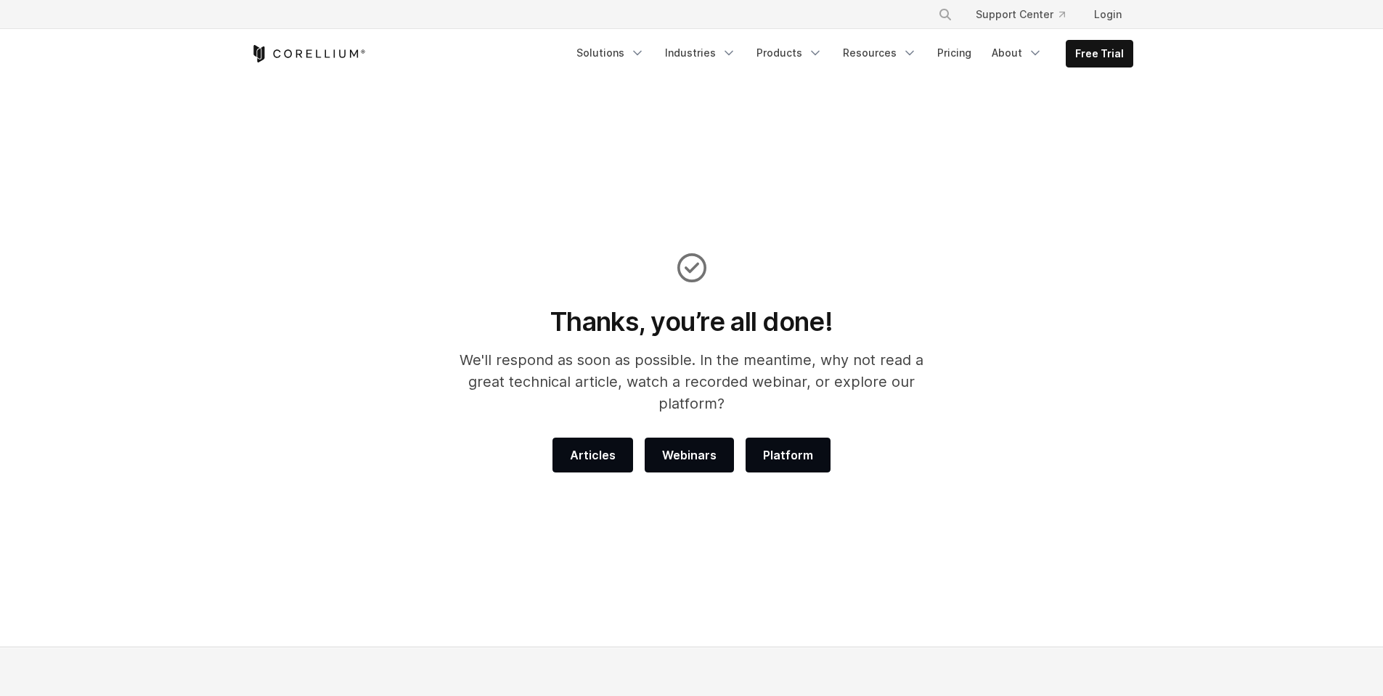  Describe the element at coordinates (689, 455) in the screenshot. I see `span: Webinars` at that location.